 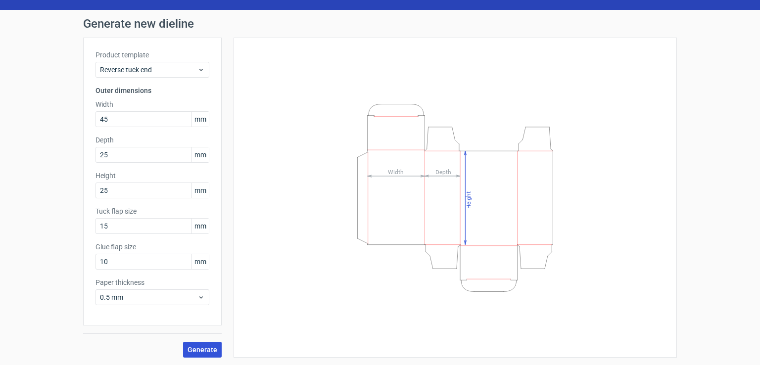 What do you see at coordinates (152, 104) in the screenshot?
I see `label: Width` at bounding box center [152, 104].